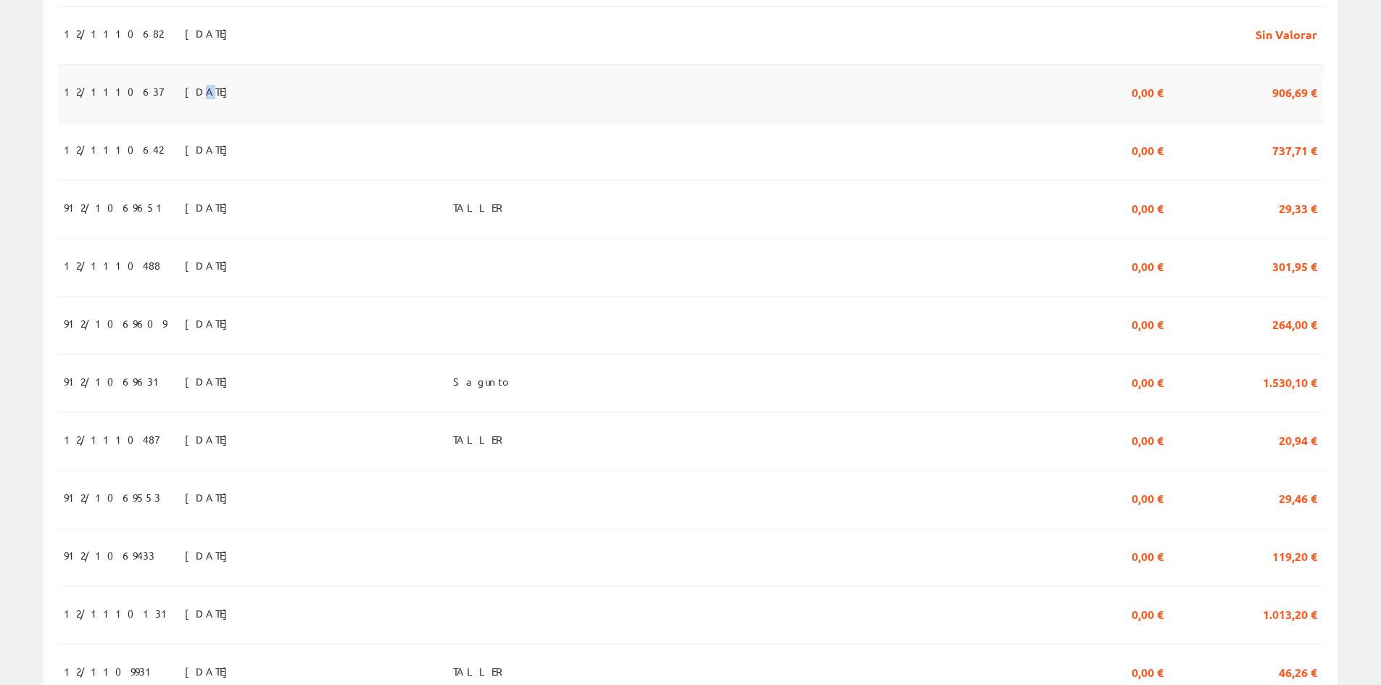  What do you see at coordinates (1297, 671) in the screenshot?
I see `span: 46,26 €` at bounding box center [1297, 671].